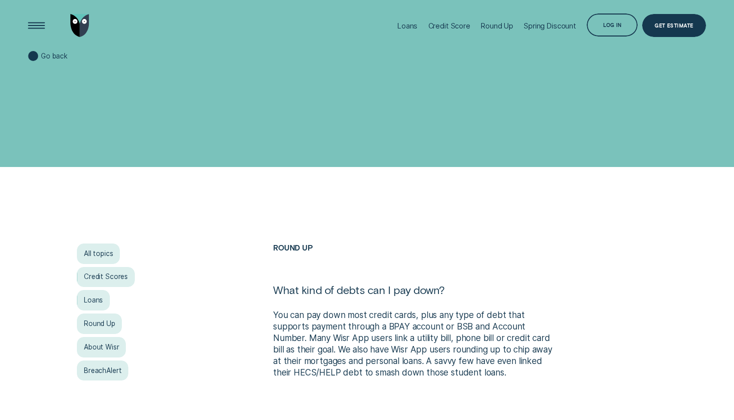 This screenshot has height=420, width=734. I want to click on h2: Round Up, so click(416, 263).